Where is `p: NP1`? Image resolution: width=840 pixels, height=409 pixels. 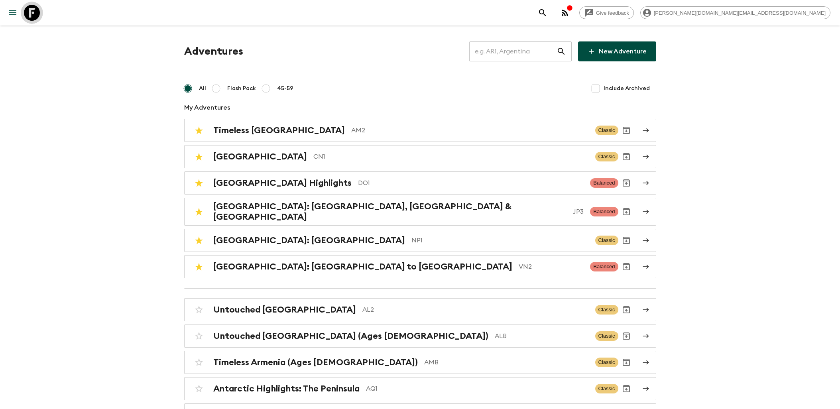 p: NP1 is located at coordinates (500, 240).